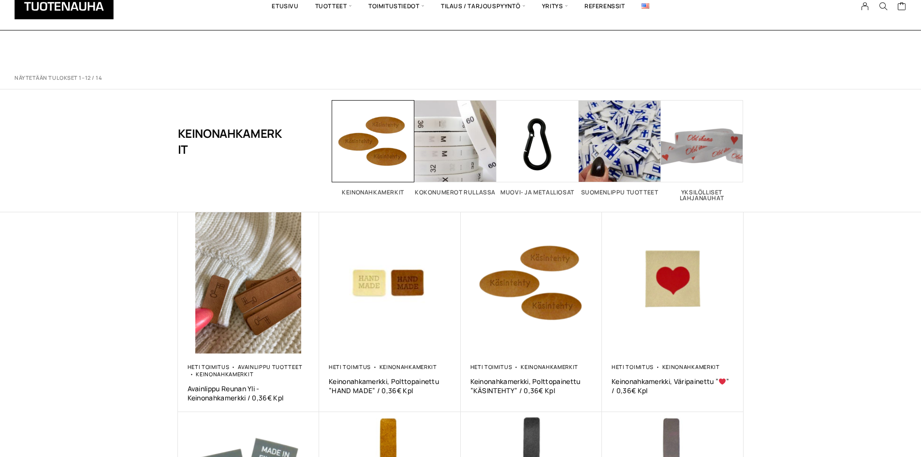 The height and width of the screenshot is (457, 921). Describe the element at coordinates (702, 150) in the screenshot. I see `a: Visit product category Yksilölliset lahjanauhat` at that location.